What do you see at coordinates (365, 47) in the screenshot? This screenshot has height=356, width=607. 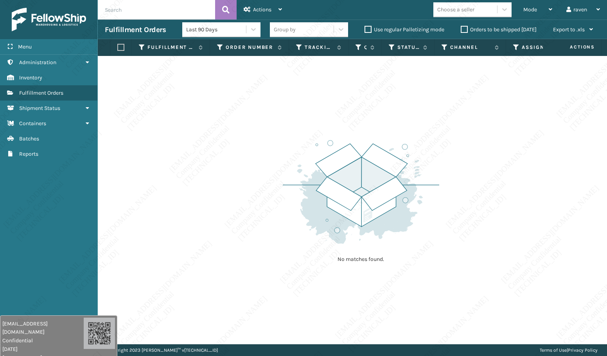 I see `label: Quantity` at bounding box center [365, 47].